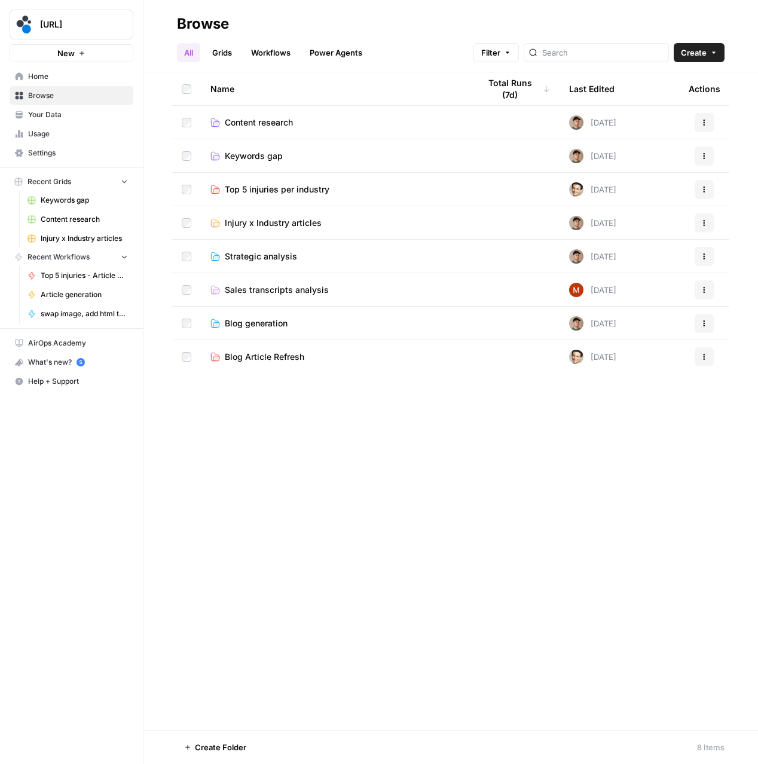  What do you see at coordinates (71, 25) in the screenshot?
I see `button: Workspace: spot.ai` at bounding box center [71, 25].